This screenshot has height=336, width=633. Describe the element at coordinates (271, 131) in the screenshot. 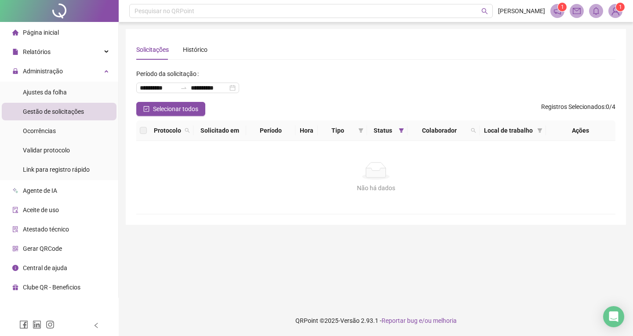

I see `th: Período` at that location.